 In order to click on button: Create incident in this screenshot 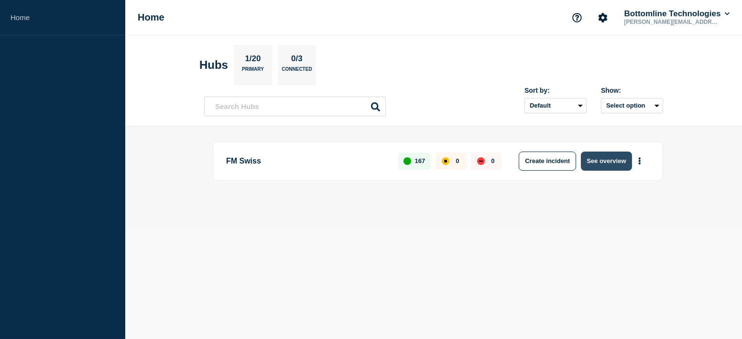, I will do `click(547, 161)`.